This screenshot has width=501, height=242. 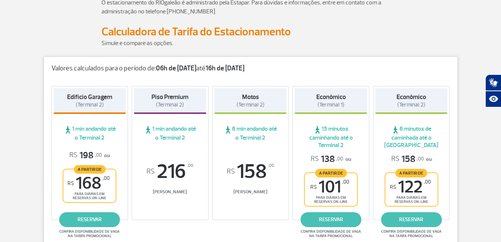 I want to click on span: 138, so click(x=327, y=159).